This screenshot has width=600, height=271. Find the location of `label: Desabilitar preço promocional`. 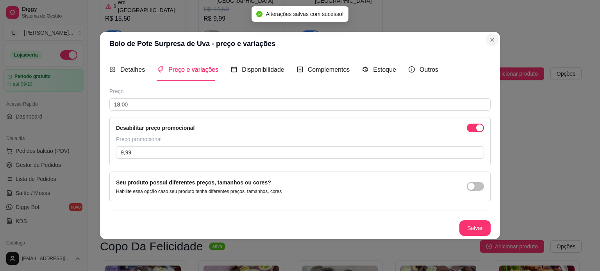

label: Desabilitar preço promocional is located at coordinates (155, 128).